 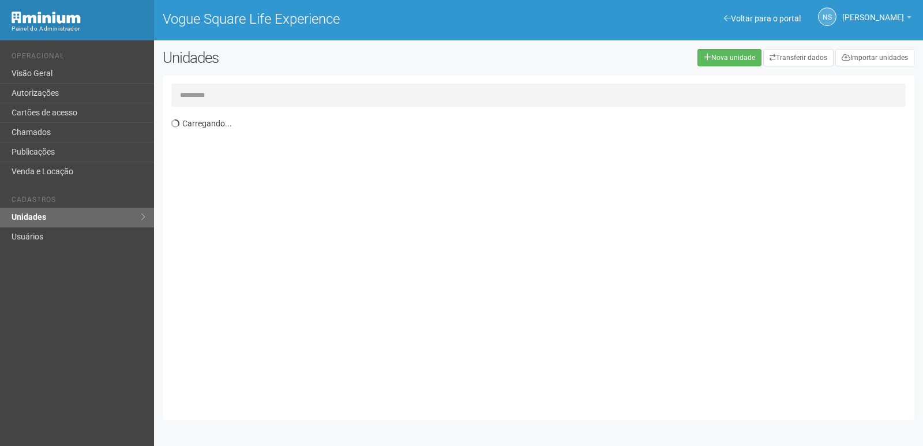 I want to click on a: Voltar para o portal, so click(x=762, y=18).